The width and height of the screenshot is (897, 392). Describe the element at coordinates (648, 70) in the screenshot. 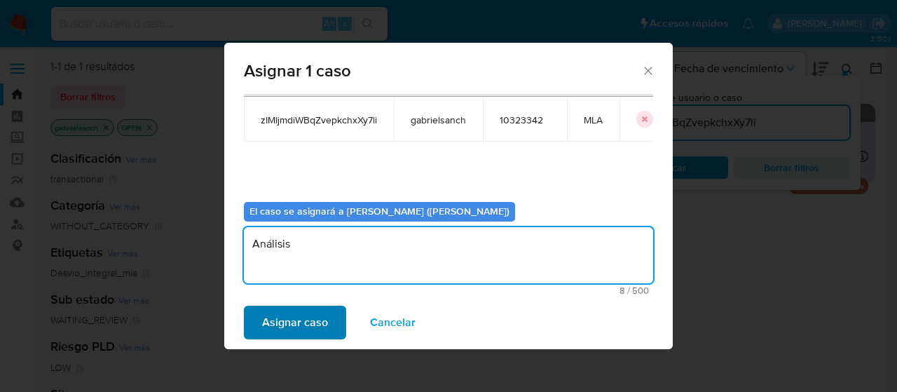

I see `button: Cerrar ventana` at that location.